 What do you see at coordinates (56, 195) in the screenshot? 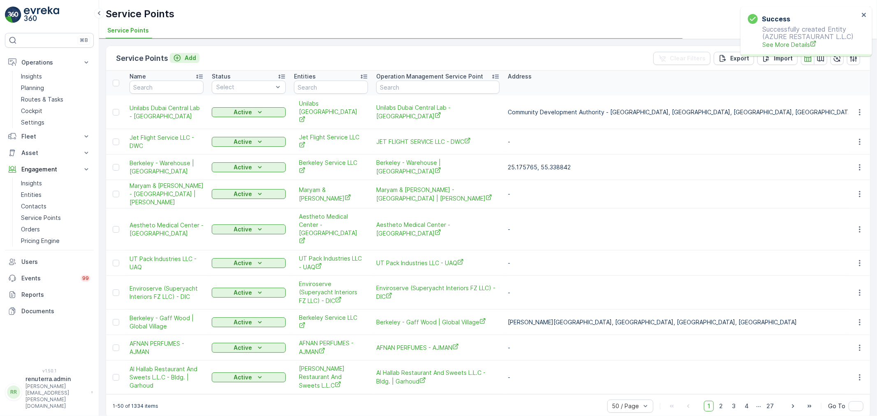
I see `a: Entities` at bounding box center [56, 195].